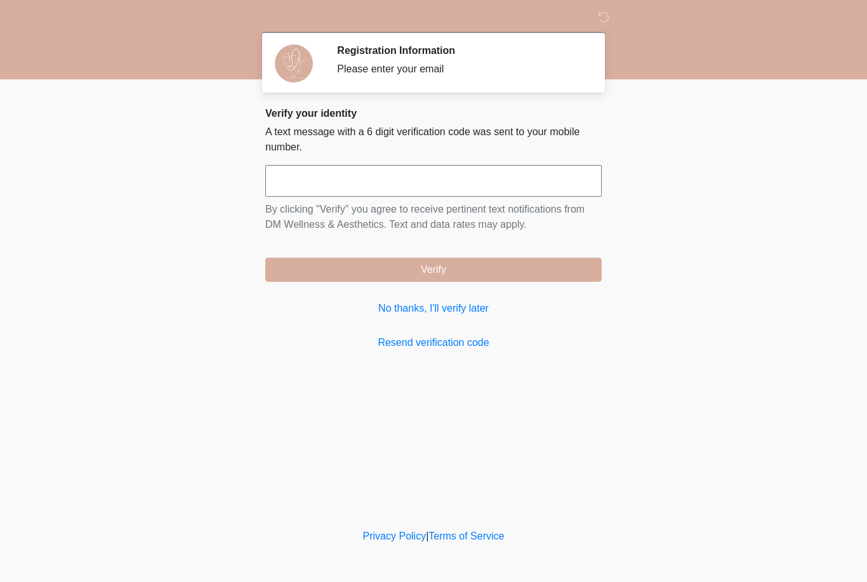 This screenshot has height=582, width=867. What do you see at coordinates (434, 217) in the screenshot?
I see `p: By clicking "Verify" you agree to receive pertinent text notifications from DM Wellness & Aesthet...` at bounding box center [434, 217].